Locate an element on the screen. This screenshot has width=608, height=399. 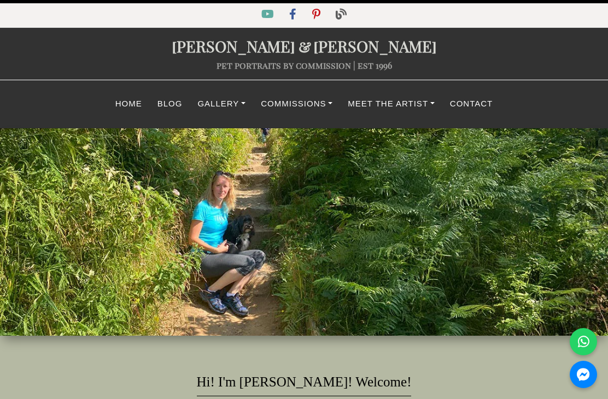
a: Facebook is located at coordinates (293, 15).